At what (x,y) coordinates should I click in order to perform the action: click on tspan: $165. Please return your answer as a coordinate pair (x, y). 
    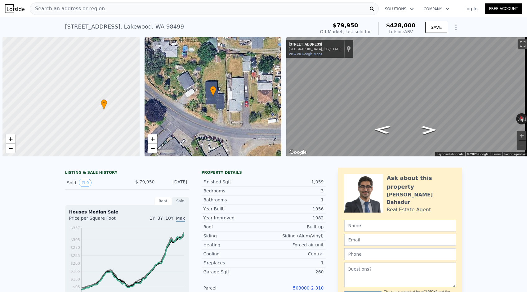
    Looking at the image, I should click on (75, 271).